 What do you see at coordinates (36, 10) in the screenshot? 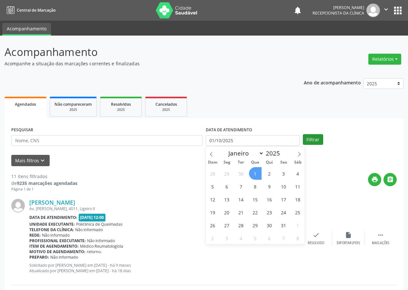
I see `span: Central de Marcação` at bounding box center [36, 10].